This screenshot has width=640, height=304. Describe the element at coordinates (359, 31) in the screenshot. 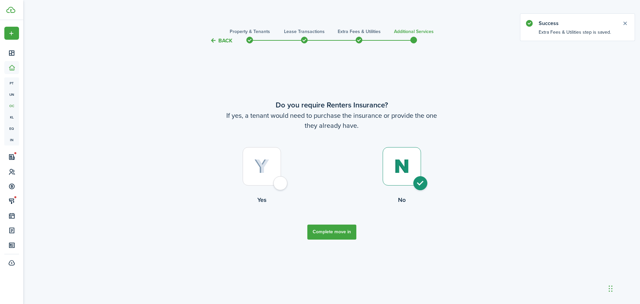

I see `h3: Extra fees & Utilities` at that location.